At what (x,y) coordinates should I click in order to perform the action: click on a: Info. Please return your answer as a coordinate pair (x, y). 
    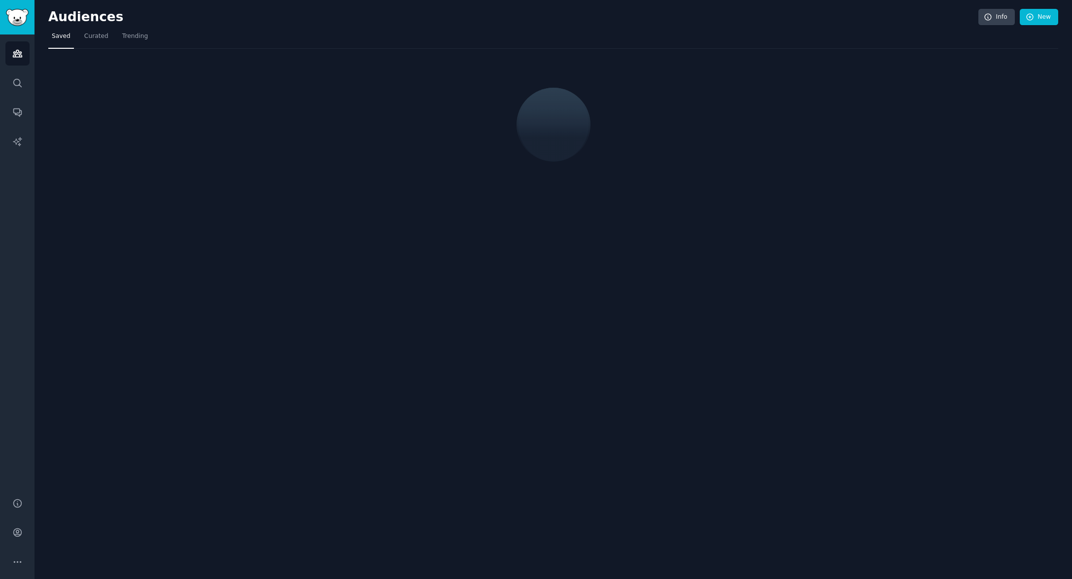
    Looking at the image, I should click on (996, 17).